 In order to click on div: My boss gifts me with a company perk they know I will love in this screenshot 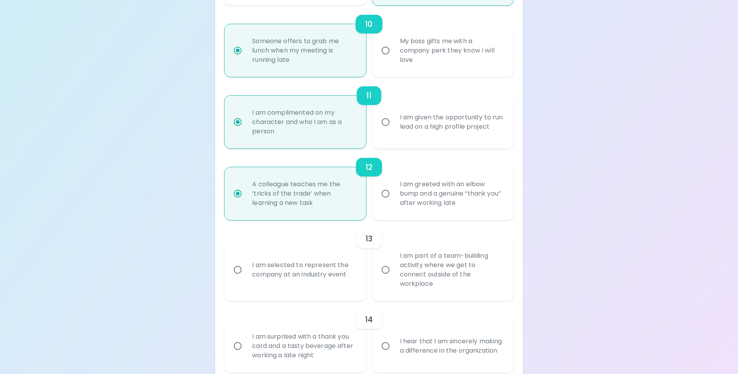, I will do `click(451, 51)`.